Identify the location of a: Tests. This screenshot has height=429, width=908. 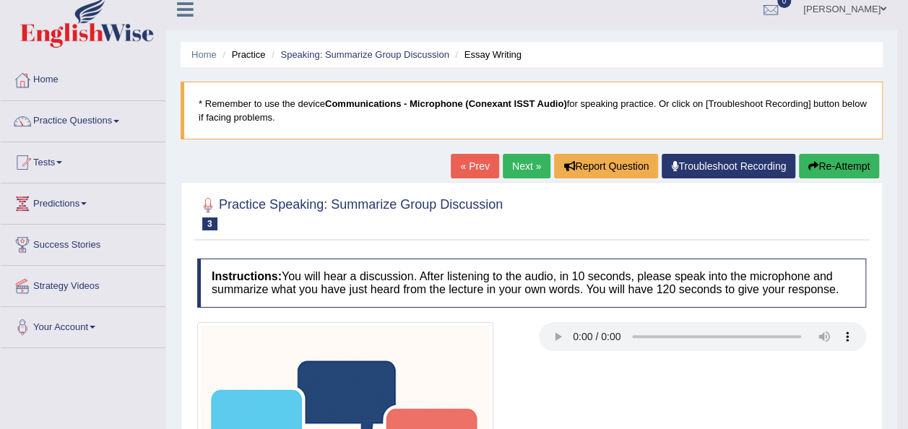
(83, 160).